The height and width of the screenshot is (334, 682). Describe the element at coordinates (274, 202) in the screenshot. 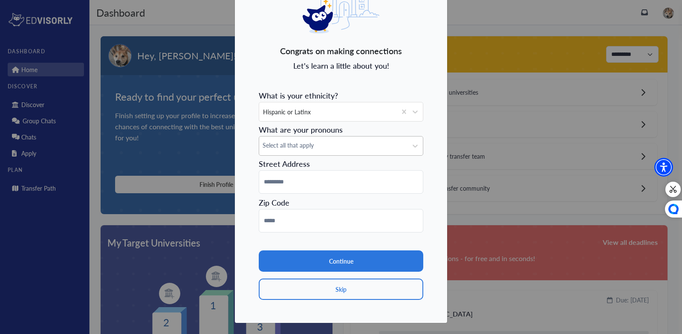

I see `span: Zip Code` at that location.